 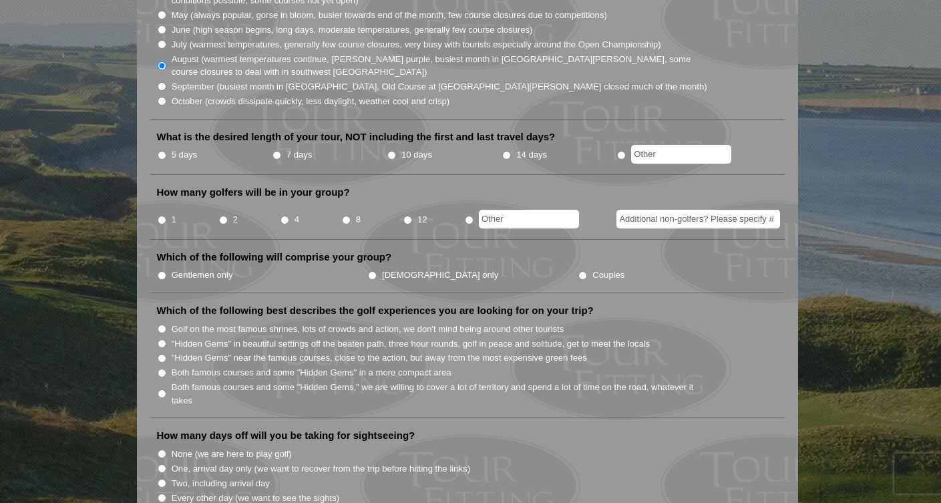 I want to click on label: Which of the following will comprise your group?, so click(x=275, y=257).